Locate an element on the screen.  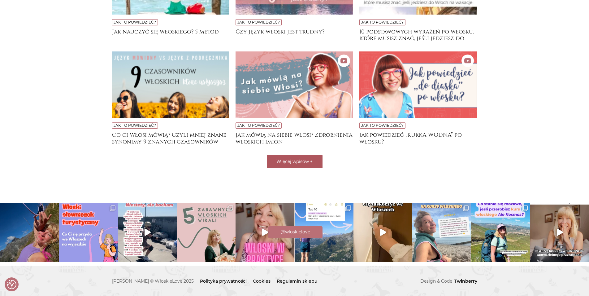
span: @wloskielove is located at coordinates (295, 232).